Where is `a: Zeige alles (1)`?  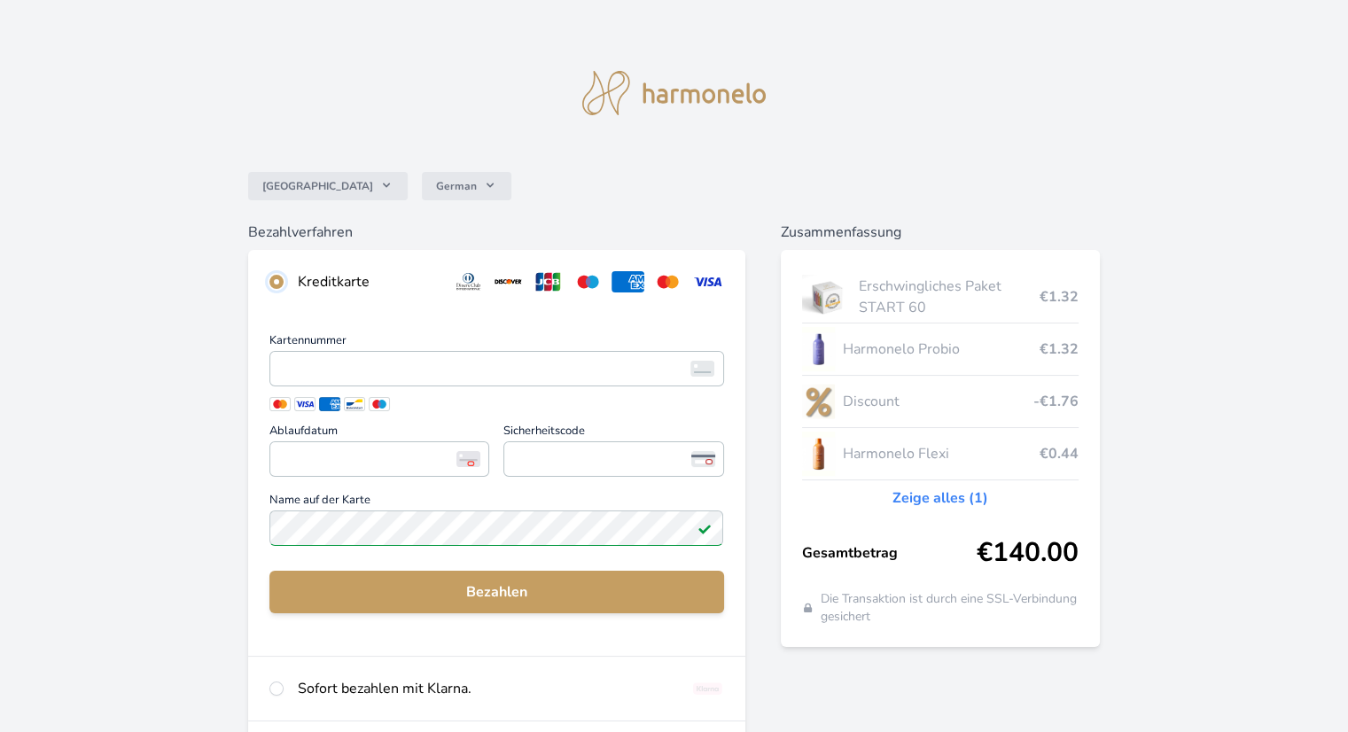
a: Zeige alles (1) is located at coordinates (940, 498).